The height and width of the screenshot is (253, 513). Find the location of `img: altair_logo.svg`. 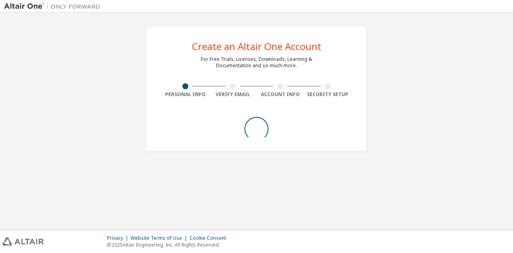

img: altair_logo.svg is located at coordinates (23, 241).